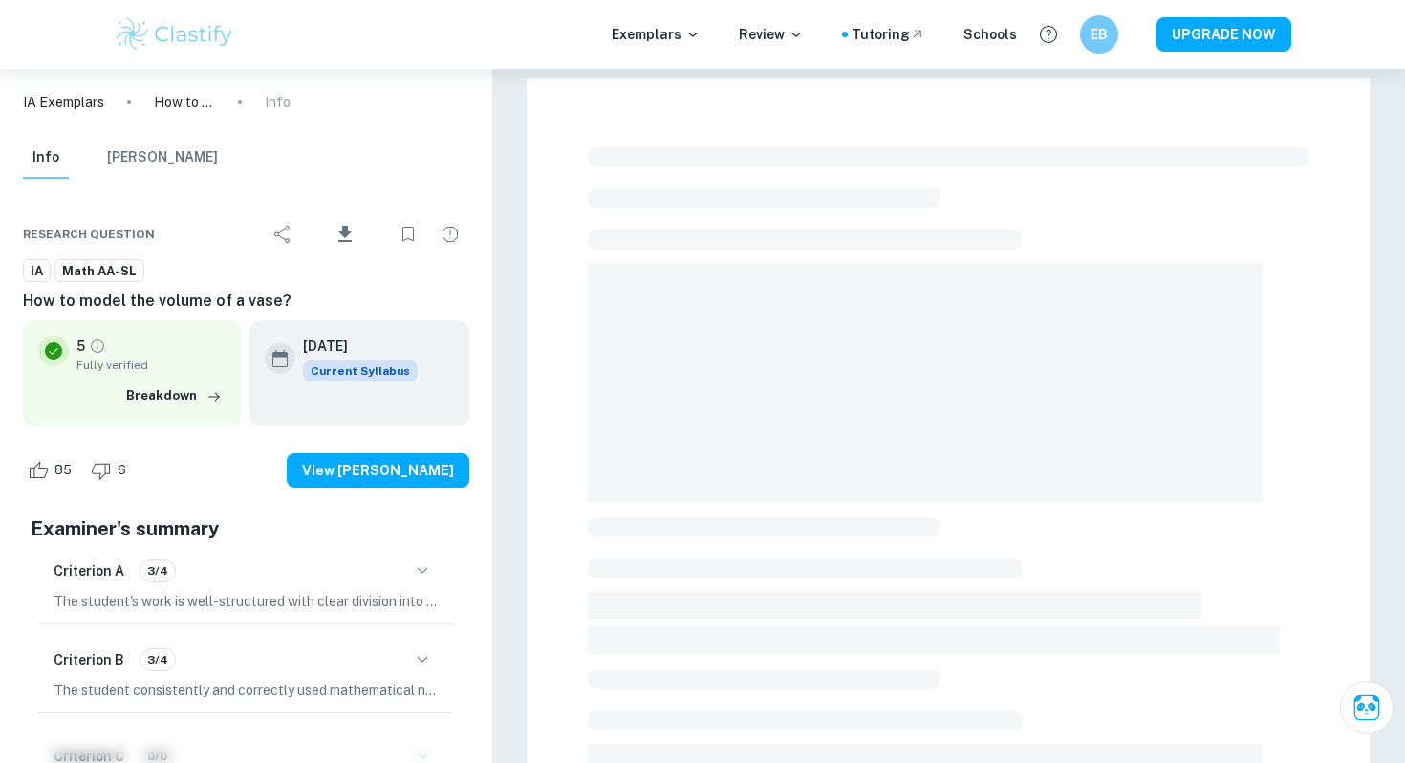 This screenshot has width=1405, height=763. I want to click on a: Clastify logo, so click(174, 34).